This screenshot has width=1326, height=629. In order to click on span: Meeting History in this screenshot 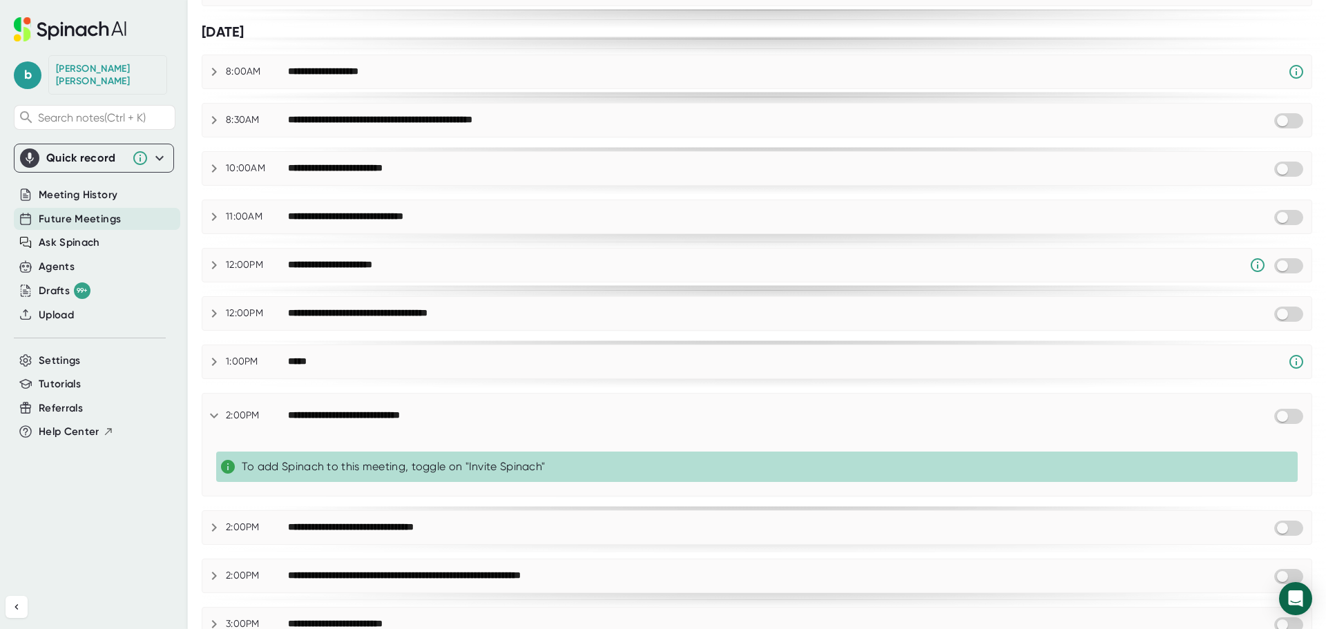, I will do `click(78, 195)`.